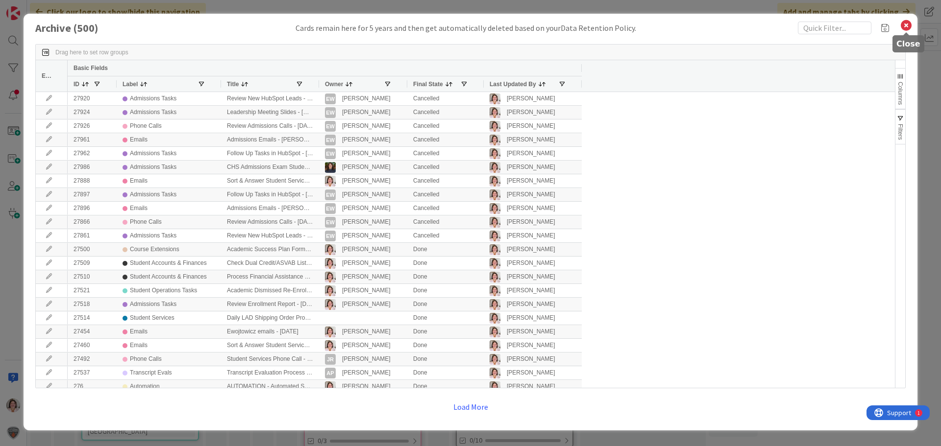 This screenshot has width=941, height=446. What do you see at coordinates (47, 76) in the screenshot?
I see `span: Edit` at bounding box center [47, 76].